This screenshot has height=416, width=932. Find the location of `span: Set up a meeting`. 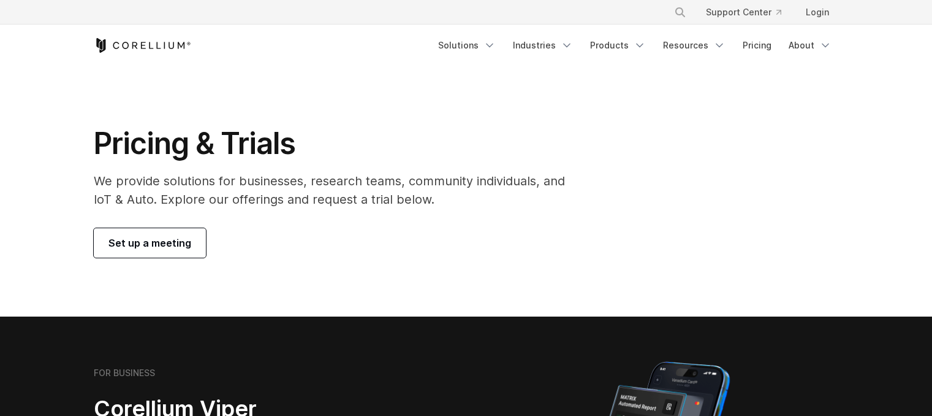

span: Set up a meeting is located at coordinates (150, 243).